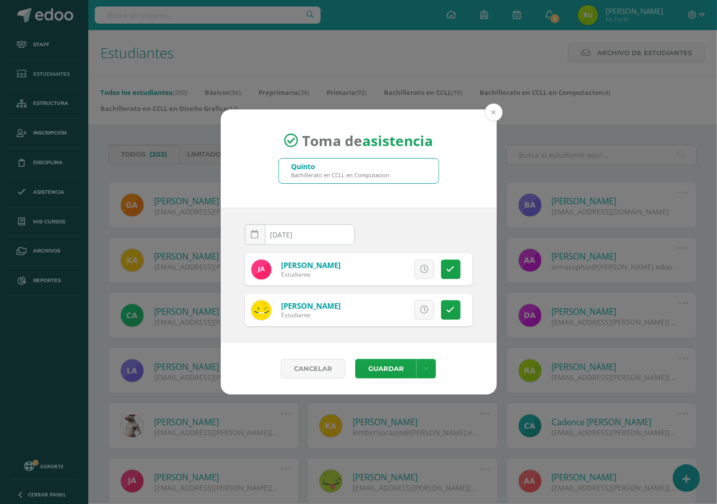  I want to click on button: Close (Esc), so click(494, 112).